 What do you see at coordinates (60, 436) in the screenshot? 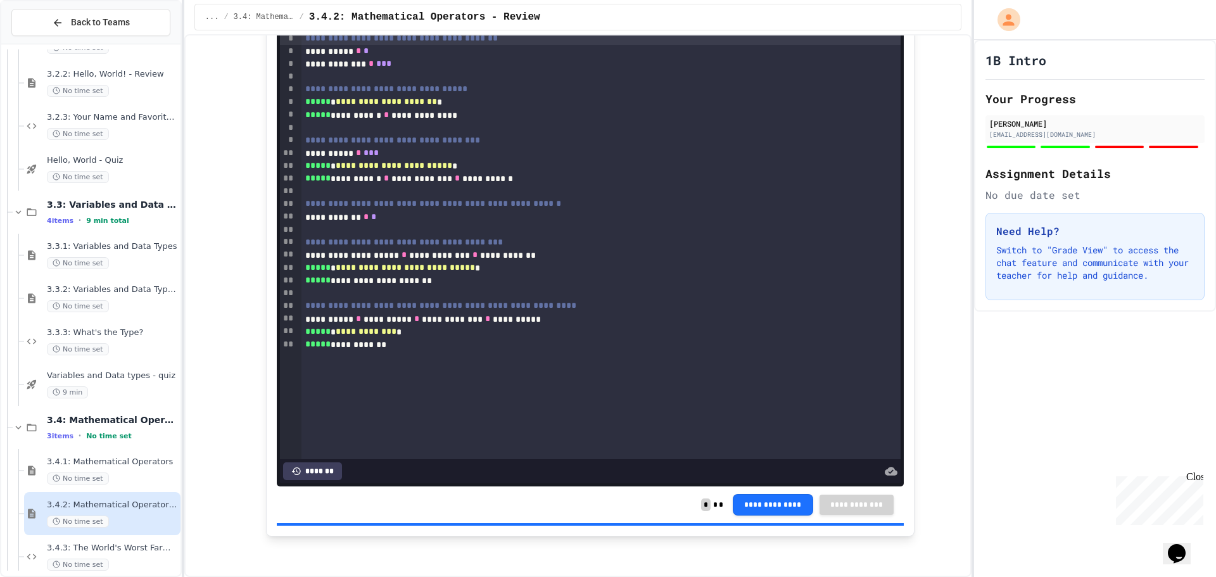
I see `span: 3 items` at bounding box center [60, 436].